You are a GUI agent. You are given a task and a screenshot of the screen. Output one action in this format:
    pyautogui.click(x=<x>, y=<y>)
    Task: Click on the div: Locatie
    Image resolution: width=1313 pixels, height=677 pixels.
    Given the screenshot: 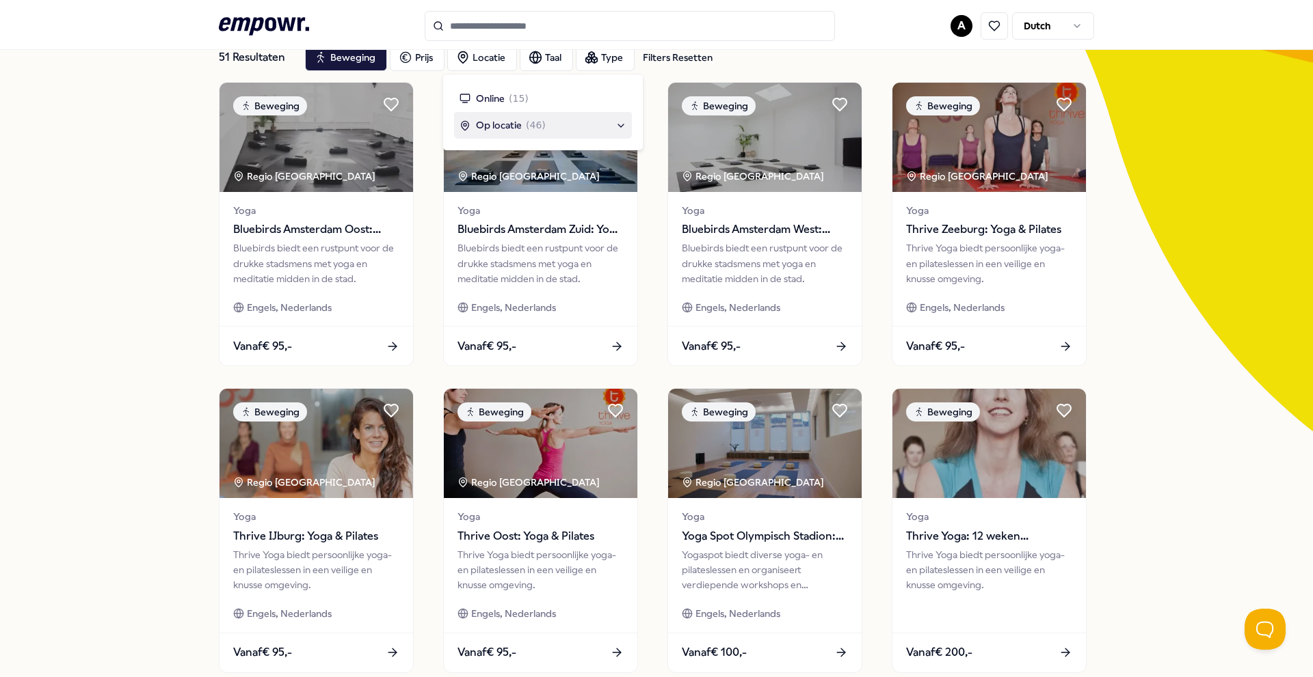 What is the action you would take?
    pyautogui.click(x=482, y=57)
    